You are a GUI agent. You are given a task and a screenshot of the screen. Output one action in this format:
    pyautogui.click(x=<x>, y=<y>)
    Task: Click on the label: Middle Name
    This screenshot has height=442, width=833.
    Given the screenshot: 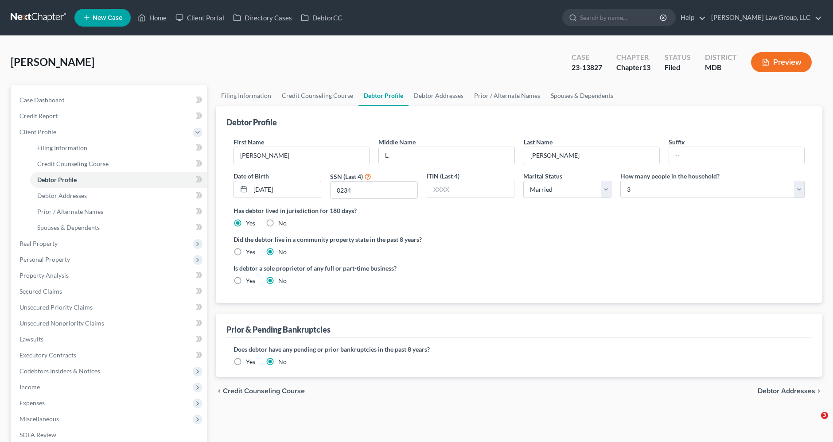 What is the action you would take?
    pyautogui.click(x=397, y=142)
    